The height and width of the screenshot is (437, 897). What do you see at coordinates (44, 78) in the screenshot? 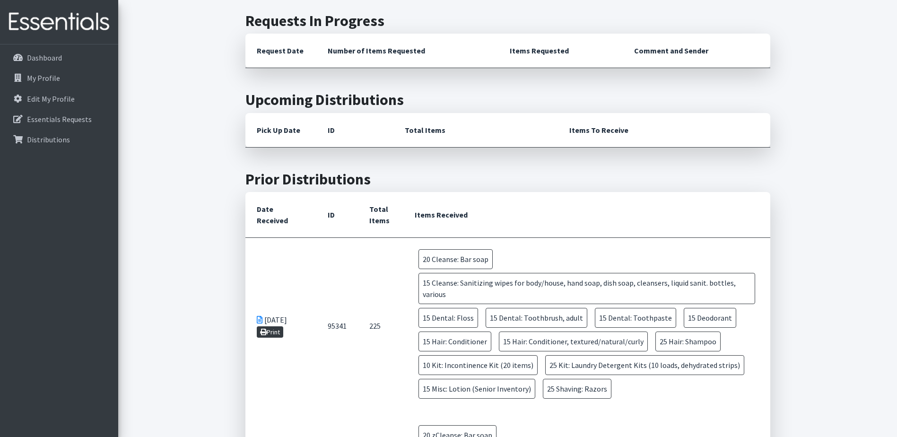
I see `p: My Profile` at bounding box center [44, 78].